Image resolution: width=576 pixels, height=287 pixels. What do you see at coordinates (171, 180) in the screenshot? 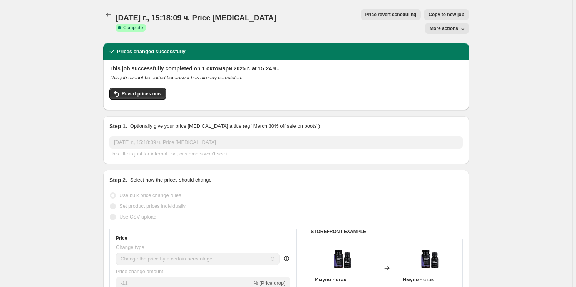
I see `p: Select how the prices should change` at bounding box center [171, 180].